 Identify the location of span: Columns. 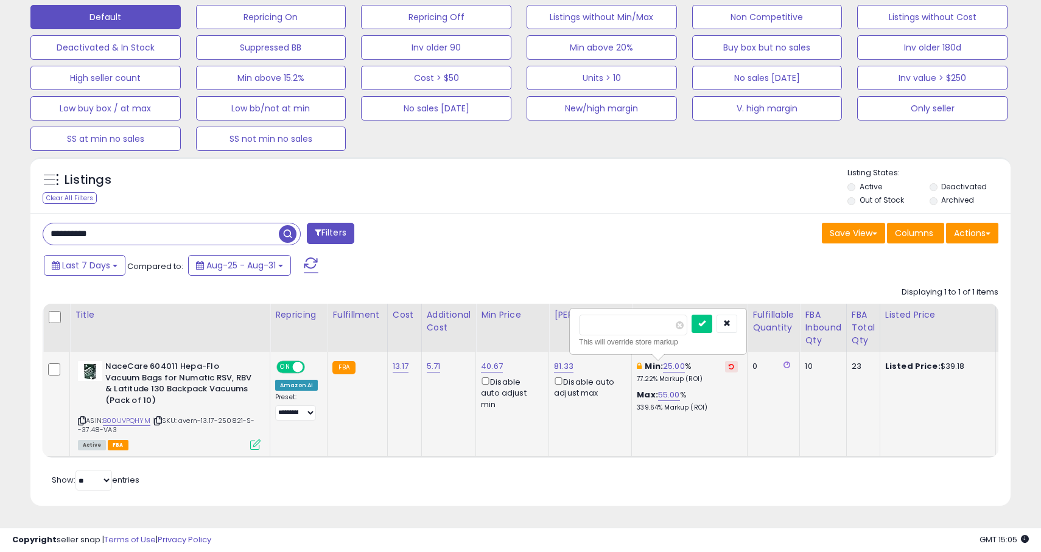
(914, 233).